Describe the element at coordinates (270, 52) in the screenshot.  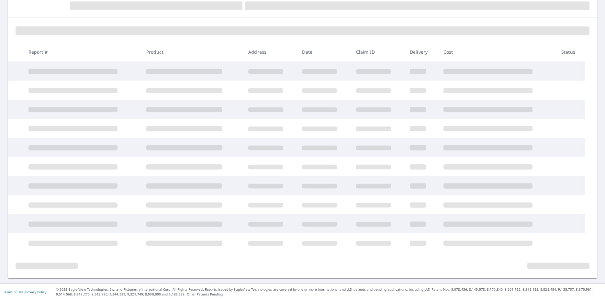
I see `th: Address` at that location.